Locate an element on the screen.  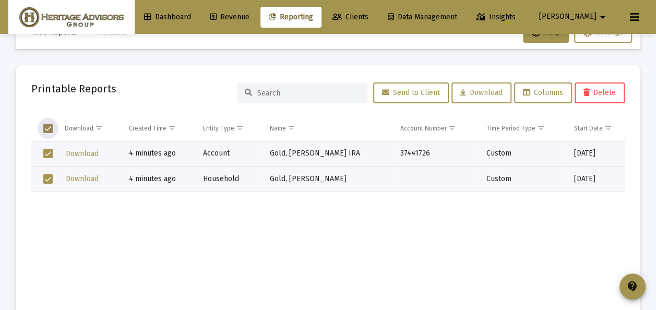
span: Show filter options for column 'Account Number' is located at coordinates (452, 128).